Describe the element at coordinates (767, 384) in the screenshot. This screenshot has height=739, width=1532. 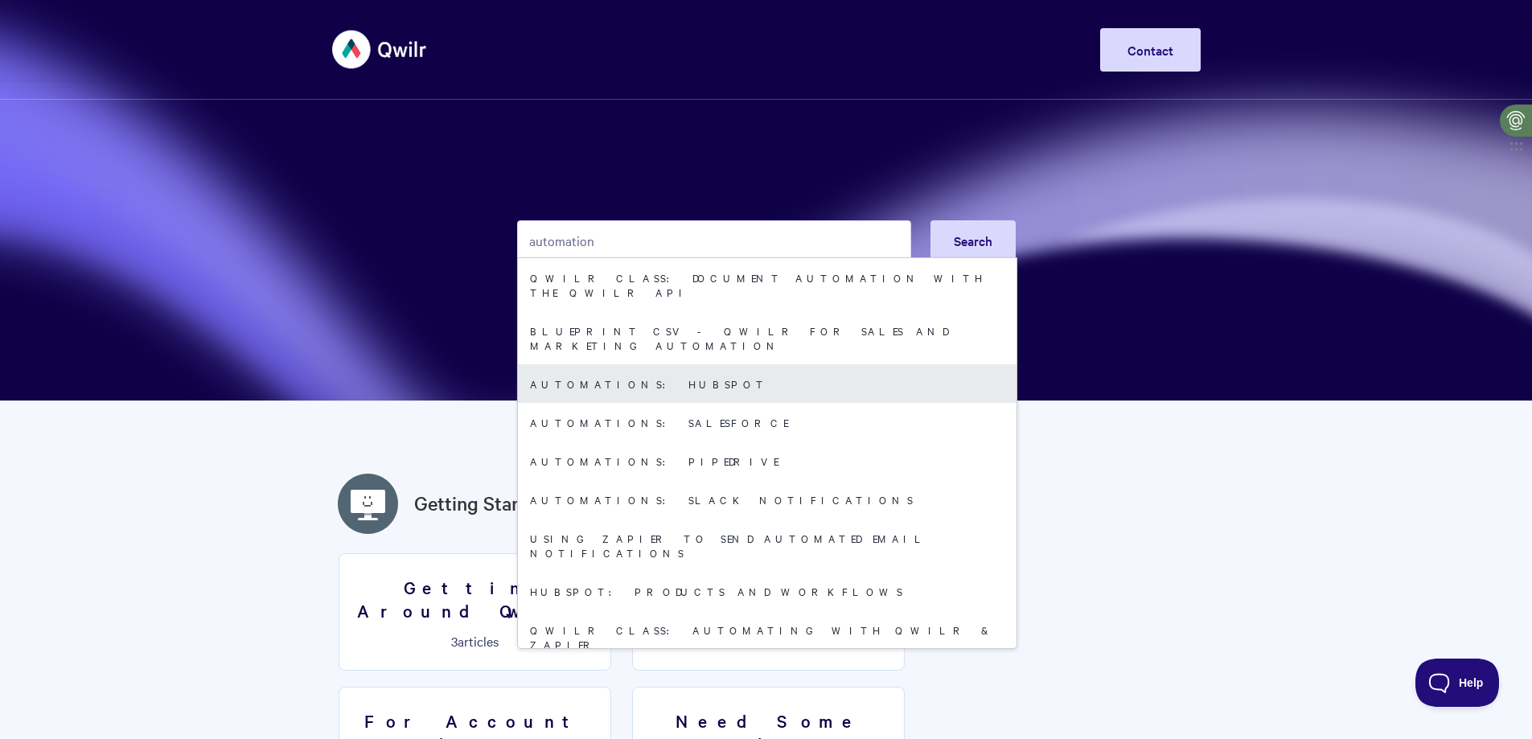
I see `a: Automations: HubSpot` at that location.